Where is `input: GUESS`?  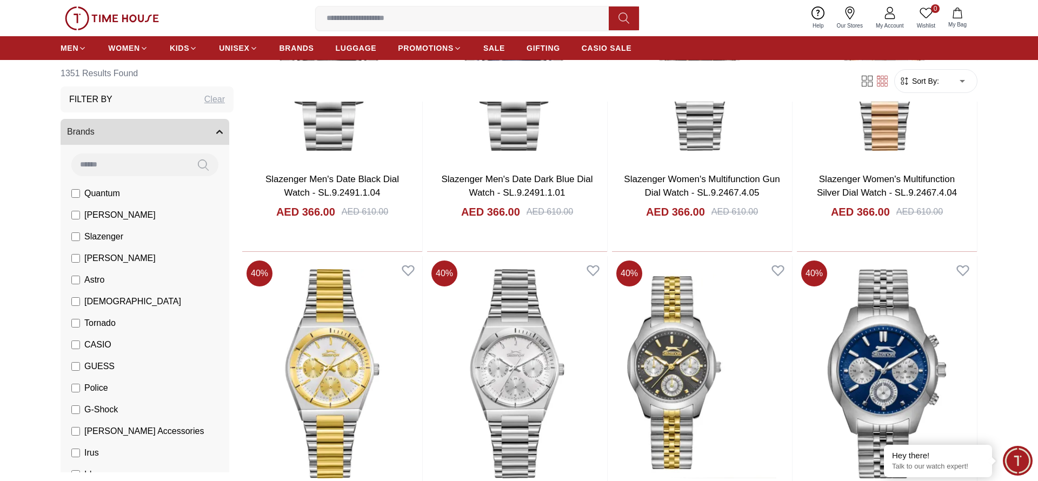 input: GUESS is located at coordinates (76, 366).